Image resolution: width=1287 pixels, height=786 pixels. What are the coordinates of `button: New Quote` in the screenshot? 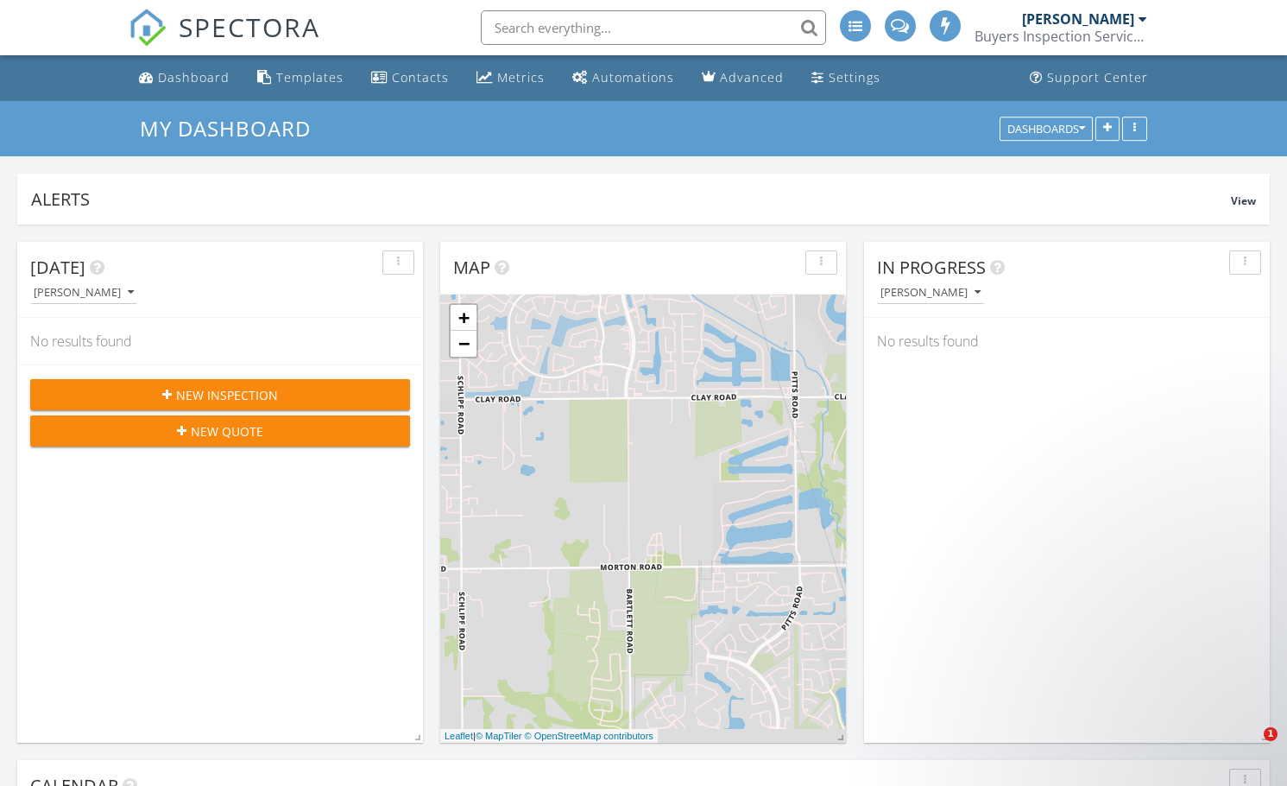 It's located at (220, 431).